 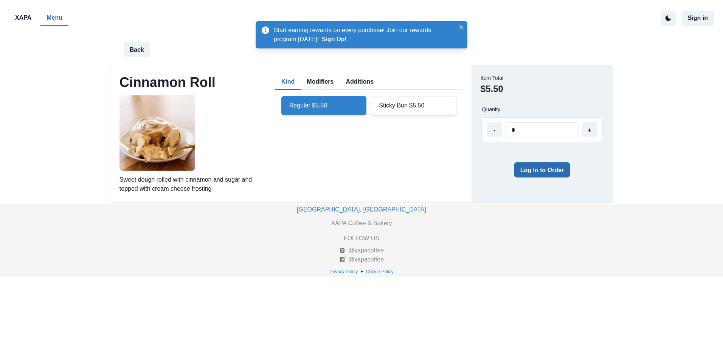 What do you see at coordinates (334, 39) in the screenshot?
I see `button: Sign Up!` at bounding box center [334, 39].